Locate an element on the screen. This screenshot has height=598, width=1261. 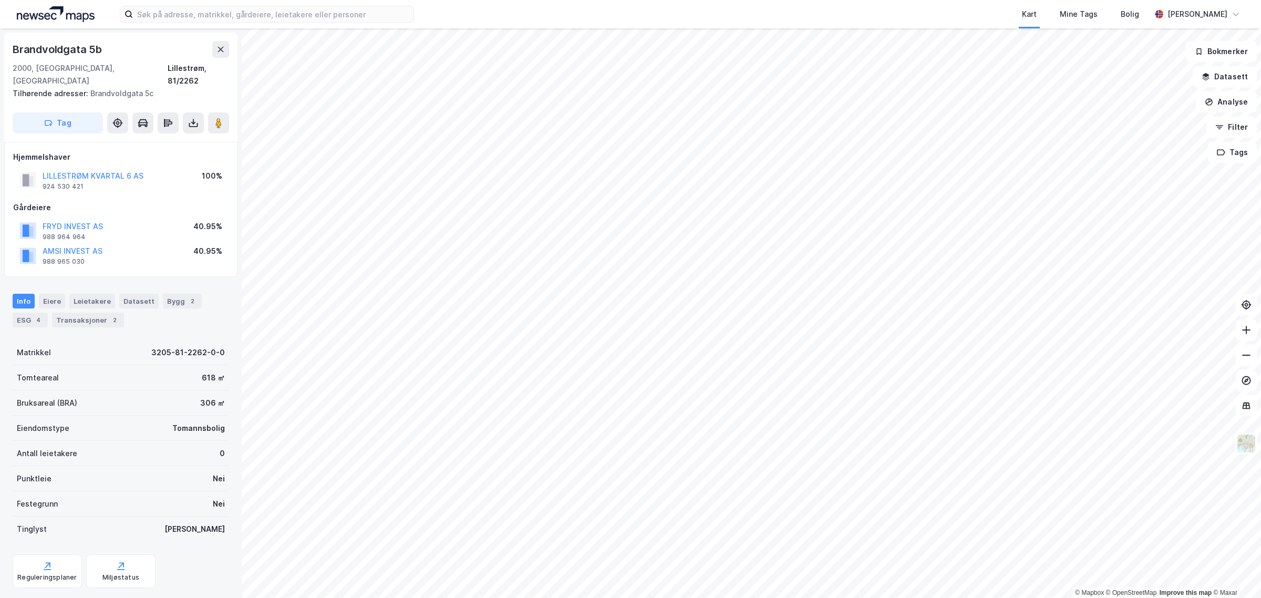
div: Info is located at coordinates (24, 301).